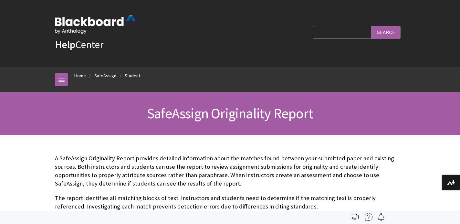  Describe the element at coordinates (132, 76) in the screenshot. I see `a: Student` at that location.